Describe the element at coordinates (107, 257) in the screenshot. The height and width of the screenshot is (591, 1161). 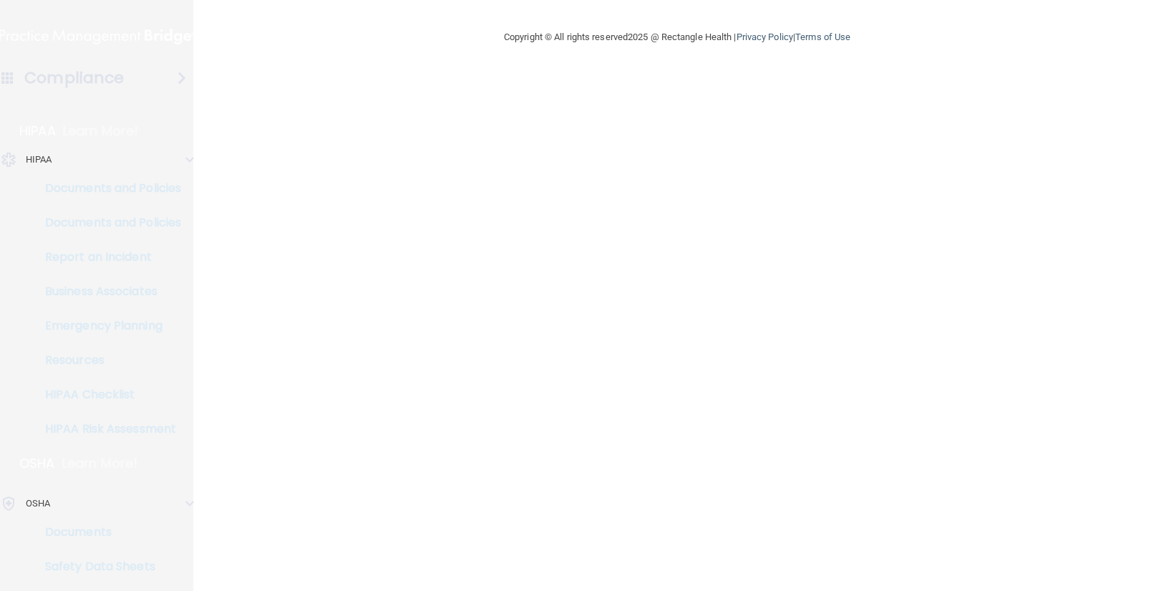
I see `p: Report an Incident` at that location.